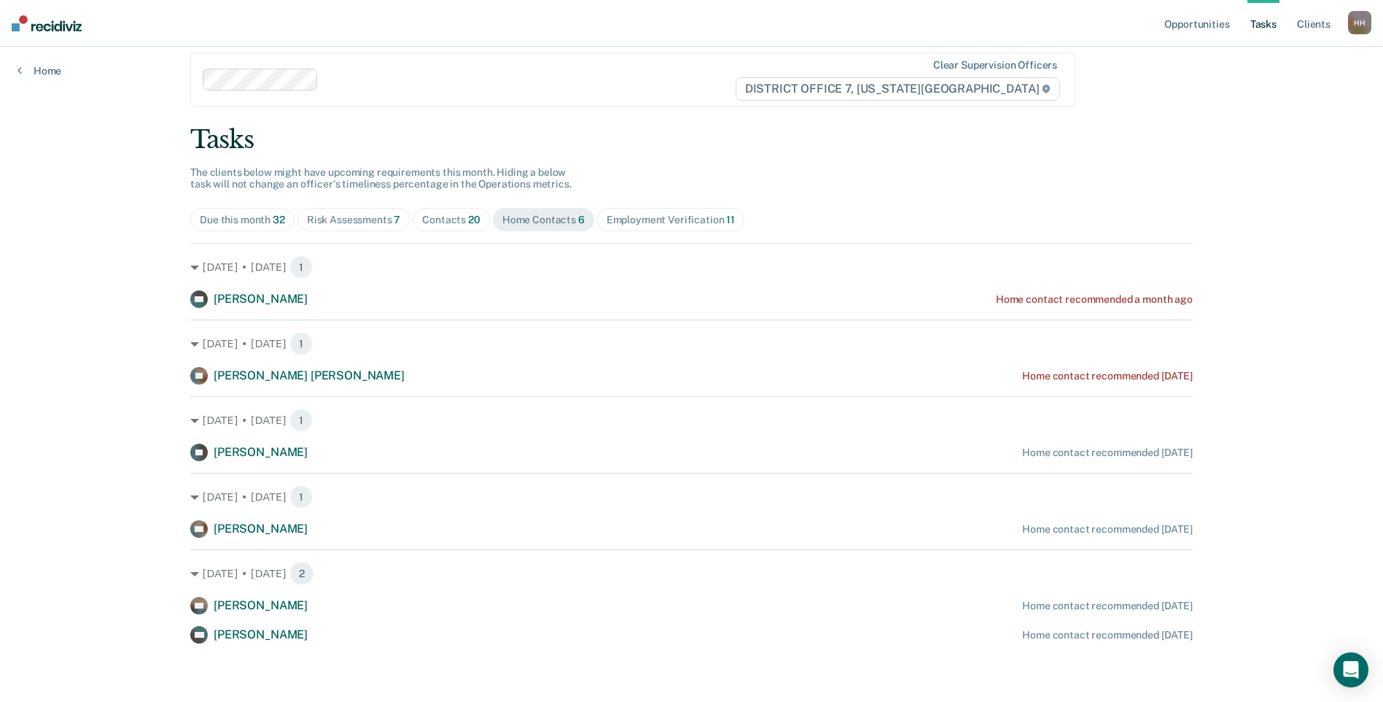 The width and height of the screenshot is (1383, 702). I want to click on div: Tasks, so click(691, 139).